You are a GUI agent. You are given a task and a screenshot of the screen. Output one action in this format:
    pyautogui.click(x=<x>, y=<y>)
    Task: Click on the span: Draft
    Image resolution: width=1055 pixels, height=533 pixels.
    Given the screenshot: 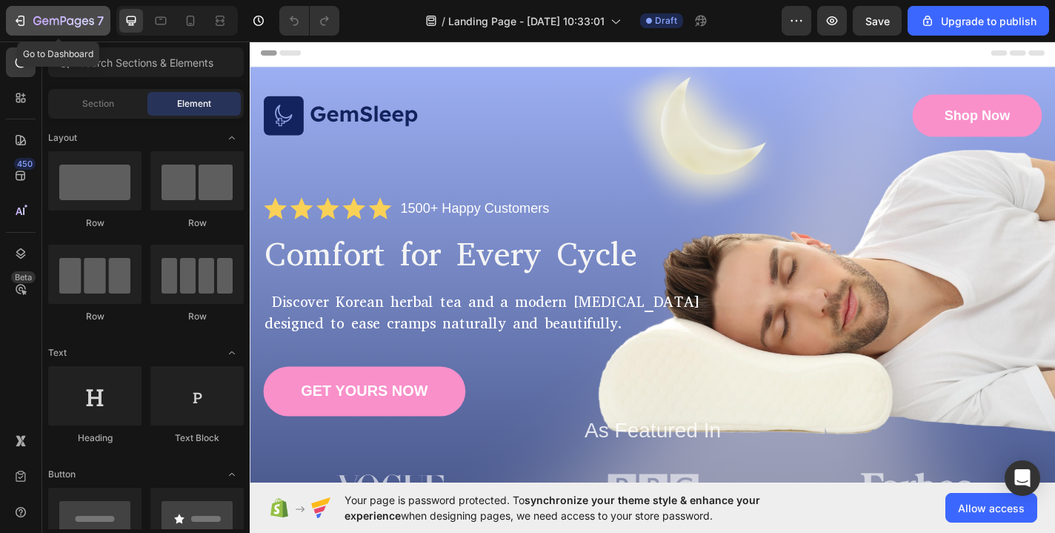 What is the action you would take?
    pyautogui.click(x=666, y=21)
    